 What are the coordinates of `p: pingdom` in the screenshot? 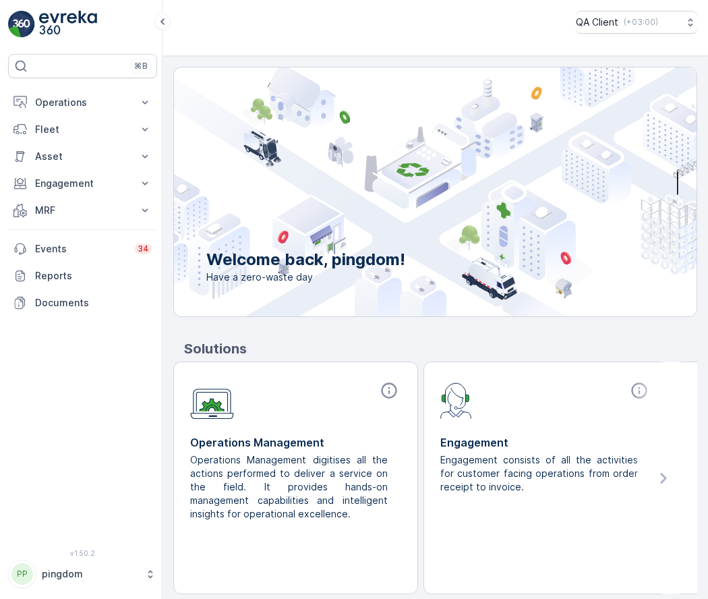 It's located at (90, 574).